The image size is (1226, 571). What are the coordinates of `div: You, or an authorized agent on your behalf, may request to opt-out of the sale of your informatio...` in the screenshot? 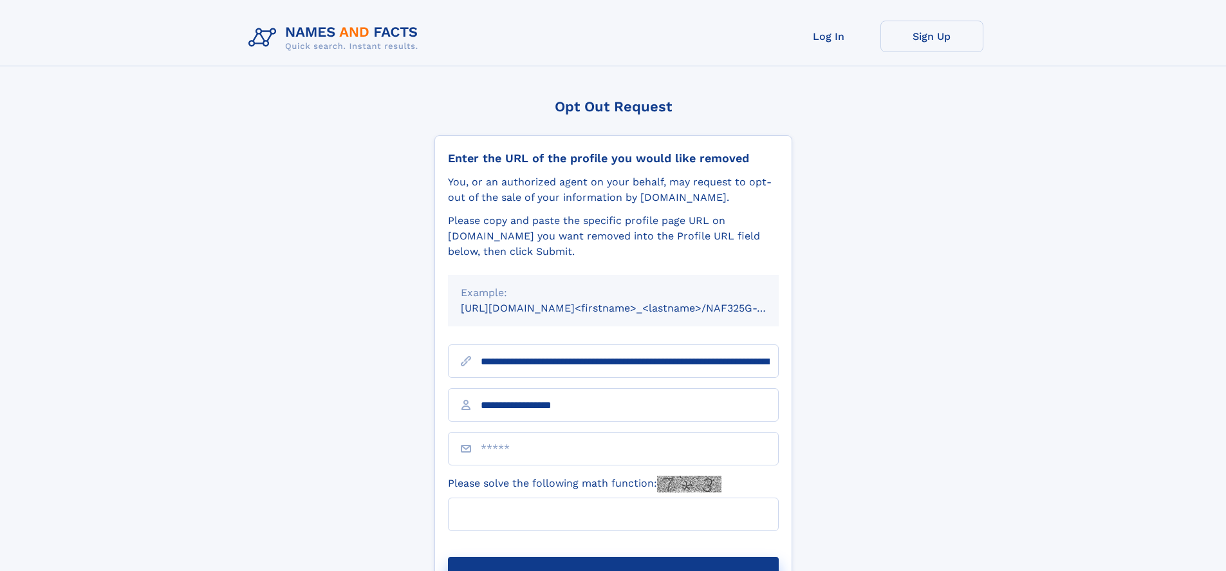 It's located at (613, 190).